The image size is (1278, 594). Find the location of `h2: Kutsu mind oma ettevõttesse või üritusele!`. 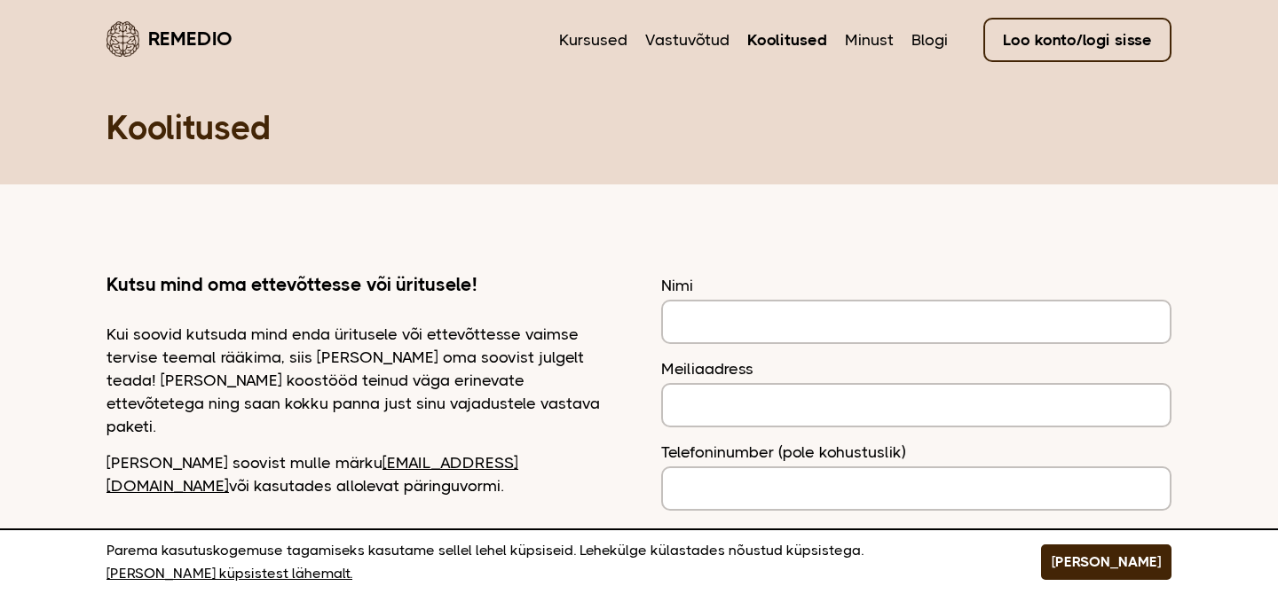

h2: Kutsu mind oma ettevõttesse või üritusele! is located at coordinates (361, 285).